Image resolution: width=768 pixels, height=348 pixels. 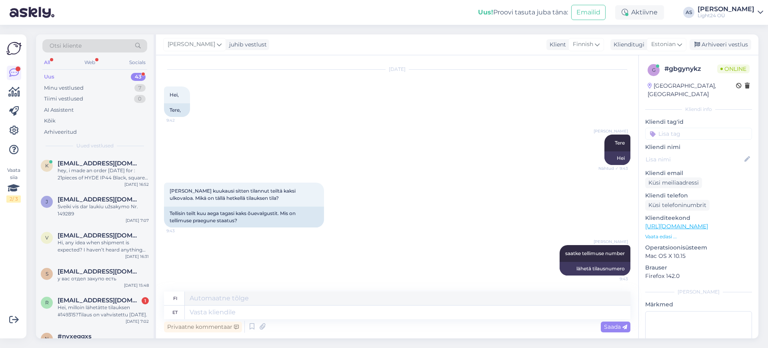 I want to click on span: g, so click(x=654, y=70).